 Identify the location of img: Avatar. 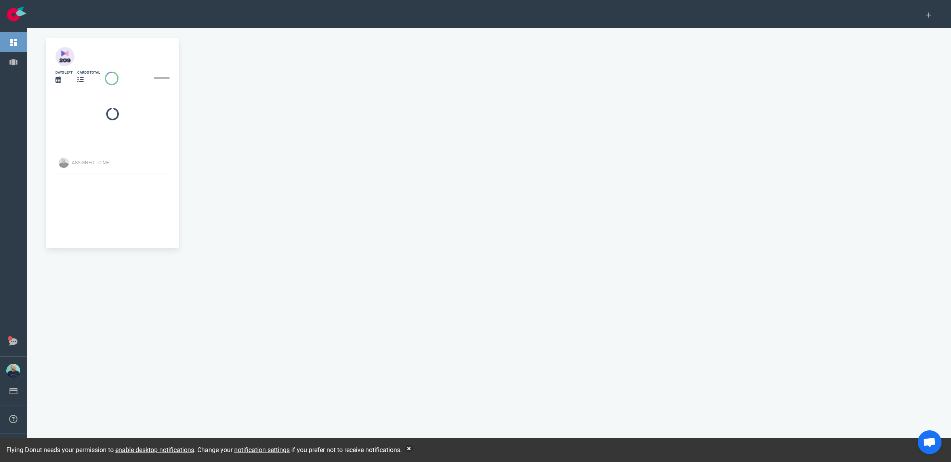
(64, 163).